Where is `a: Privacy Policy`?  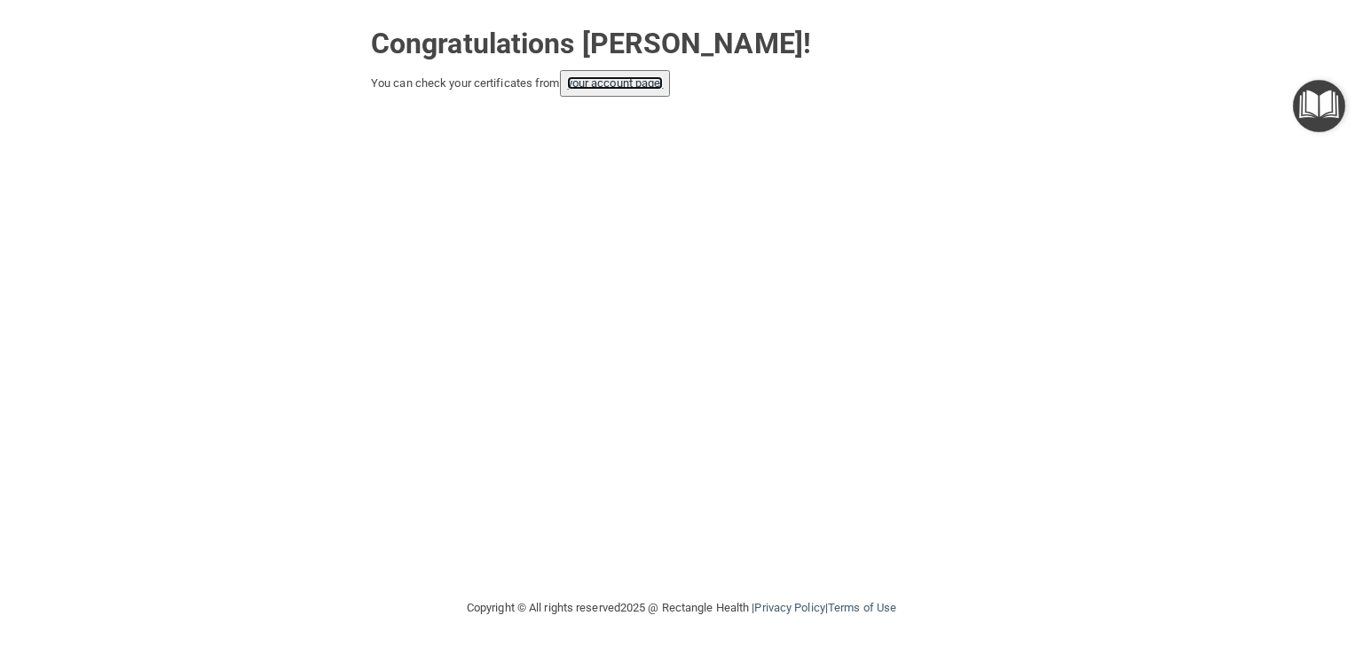
a: Privacy Policy is located at coordinates (789, 607).